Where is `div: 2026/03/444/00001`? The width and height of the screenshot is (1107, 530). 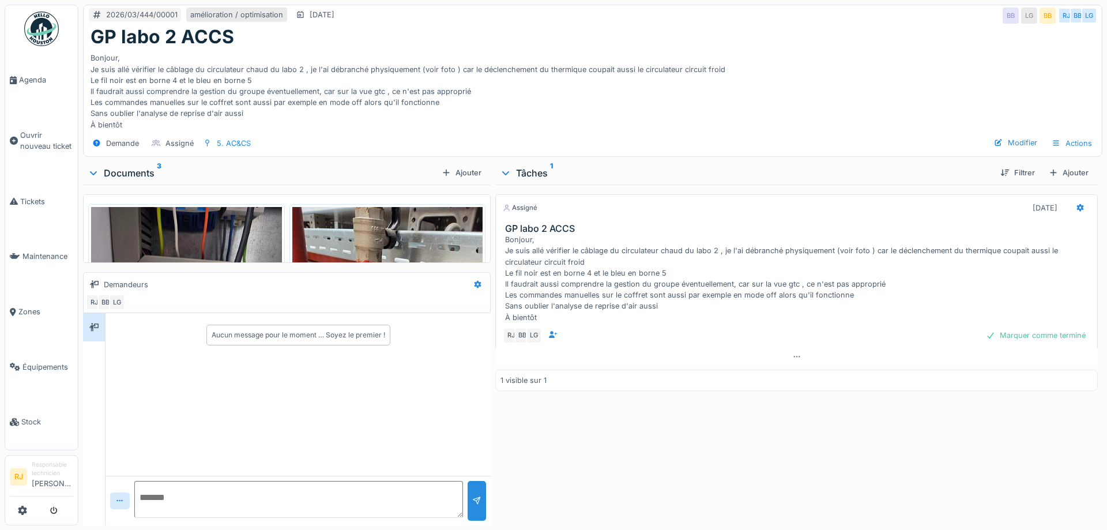 div: 2026/03/444/00001 is located at coordinates (142, 14).